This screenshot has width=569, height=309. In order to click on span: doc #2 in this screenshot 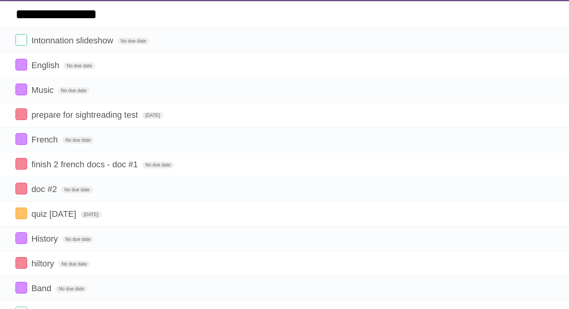, I will do `click(45, 189)`.